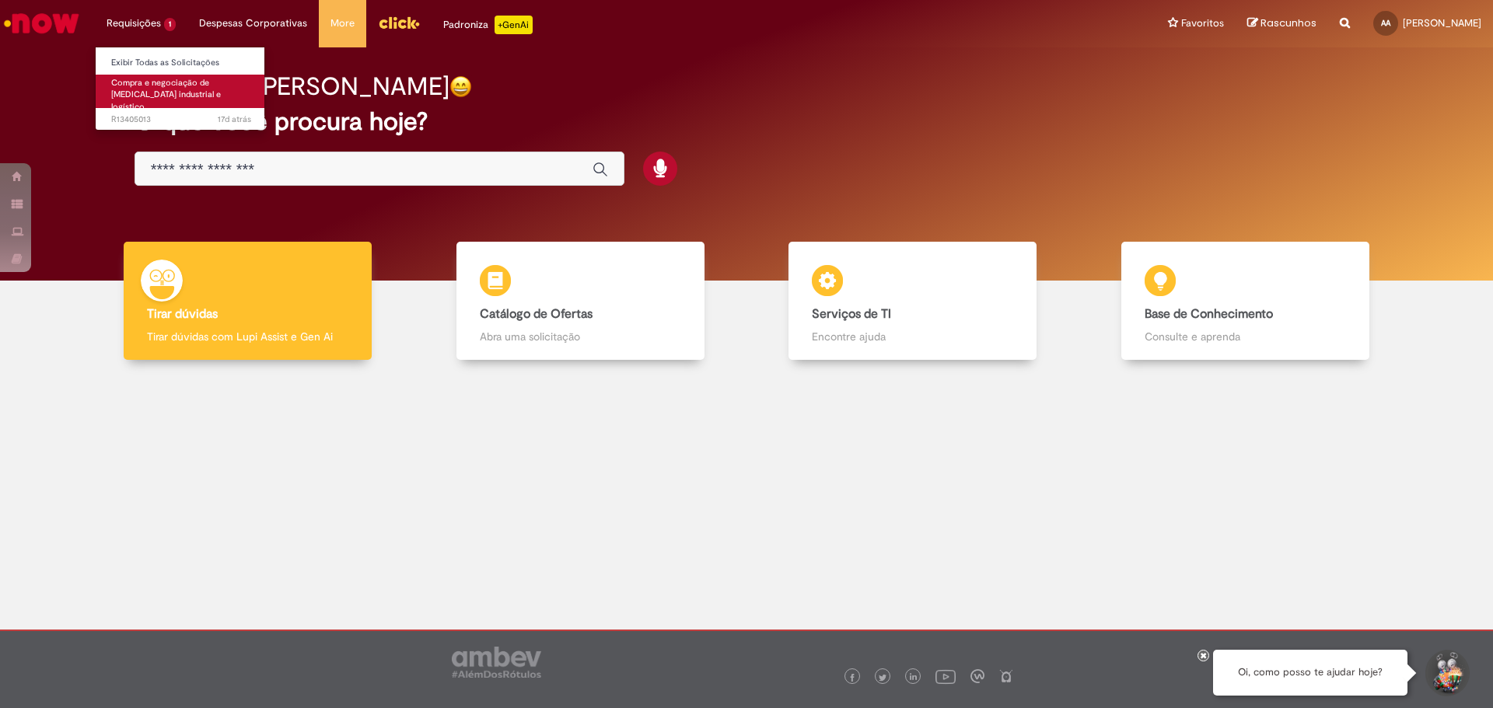 The width and height of the screenshot is (1493, 708). Describe the element at coordinates (181, 63) in the screenshot. I see `a: Exibir Todas as Solicitações` at that location.